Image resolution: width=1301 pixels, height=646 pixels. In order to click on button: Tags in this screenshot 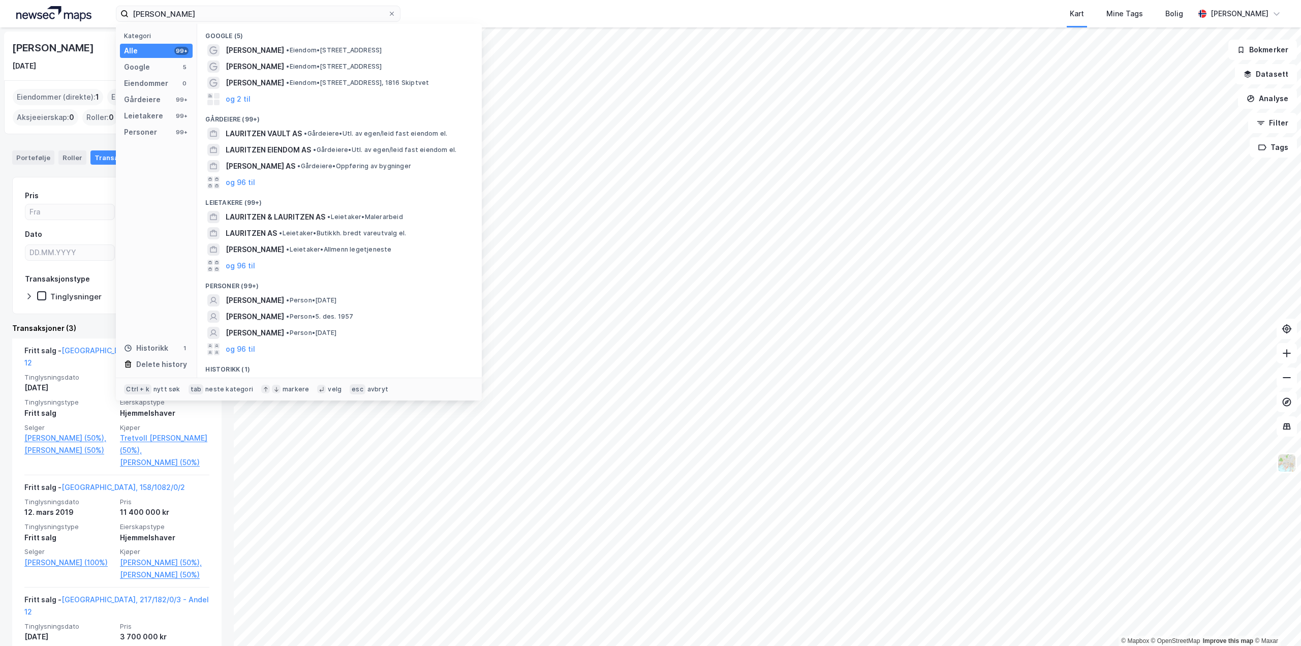, I will do `click(1273, 147)`.